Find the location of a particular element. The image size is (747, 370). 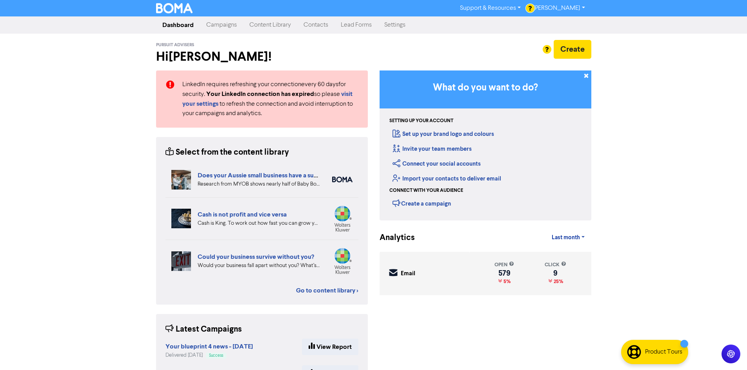

div: click is located at coordinates (555, 265).